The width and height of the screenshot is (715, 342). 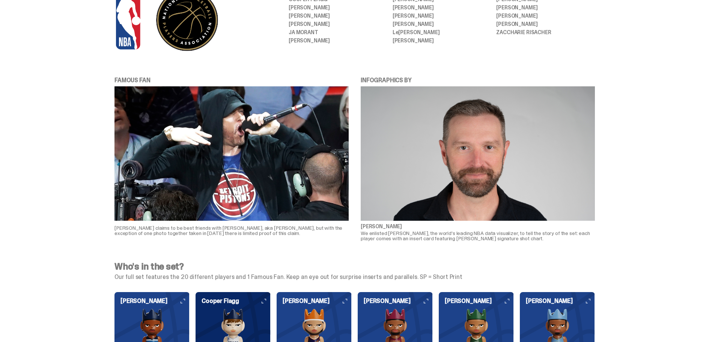 What do you see at coordinates (355, 277) in the screenshot?
I see `p: Our full set features the 20 different players and 1 Famous Fan. Keep an eye out for surprise ins...` at bounding box center [355, 277].